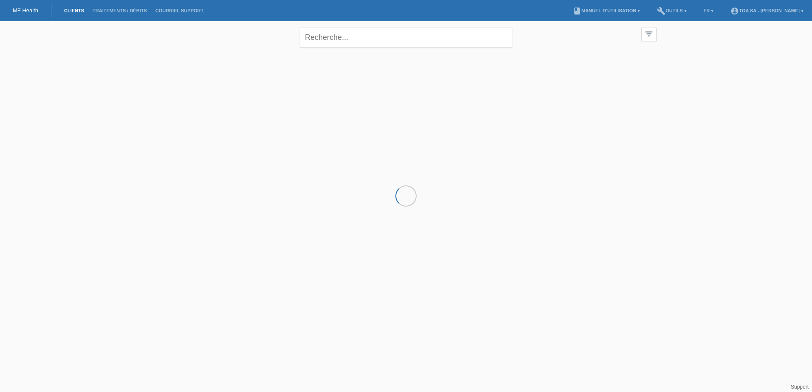 The image size is (812, 392). I want to click on input: Recherche..., so click(406, 37).